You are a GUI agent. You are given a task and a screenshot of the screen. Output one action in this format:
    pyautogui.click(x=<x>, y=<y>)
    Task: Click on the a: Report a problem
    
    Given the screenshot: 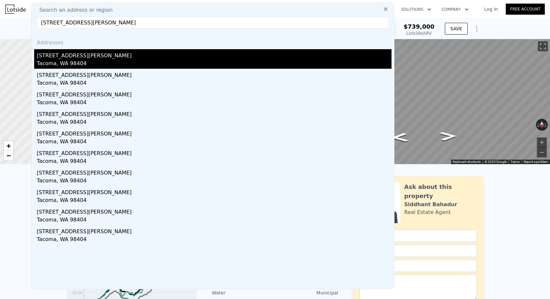 What is the action you would take?
    pyautogui.click(x=536, y=161)
    